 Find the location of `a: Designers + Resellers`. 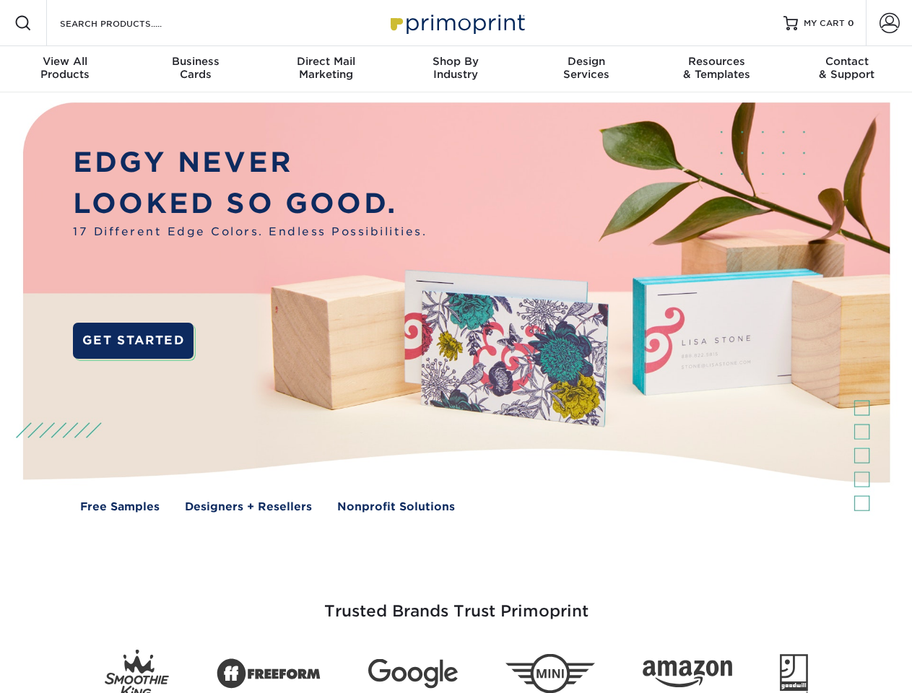

a: Designers + Resellers is located at coordinates (248, 507).